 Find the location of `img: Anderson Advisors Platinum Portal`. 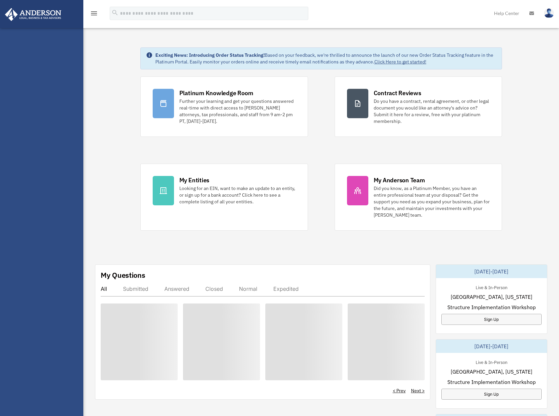

img: Anderson Advisors Platinum Portal is located at coordinates (33, 14).